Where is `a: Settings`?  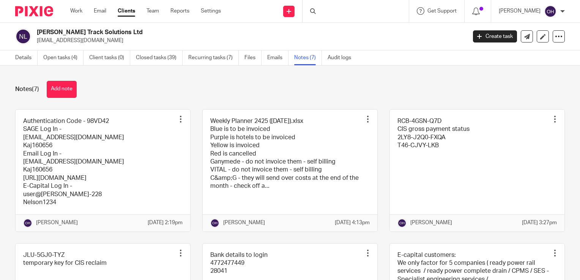
a: Settings is located at coordinates (211, 11).